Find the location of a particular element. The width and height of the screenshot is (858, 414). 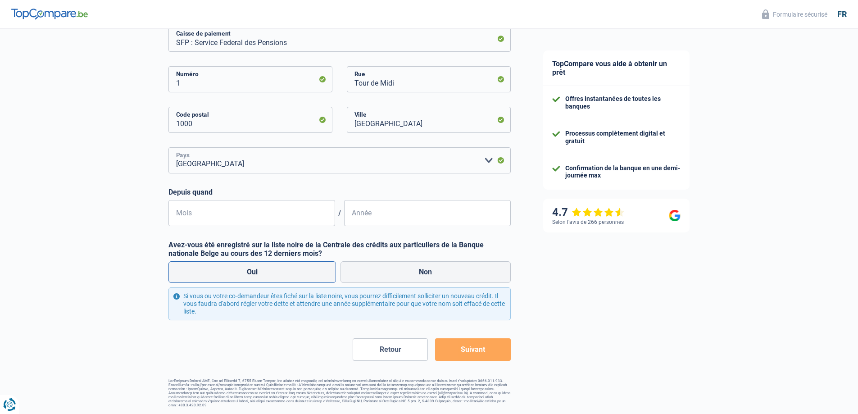

input: MM is located at coordinates (252, 213).